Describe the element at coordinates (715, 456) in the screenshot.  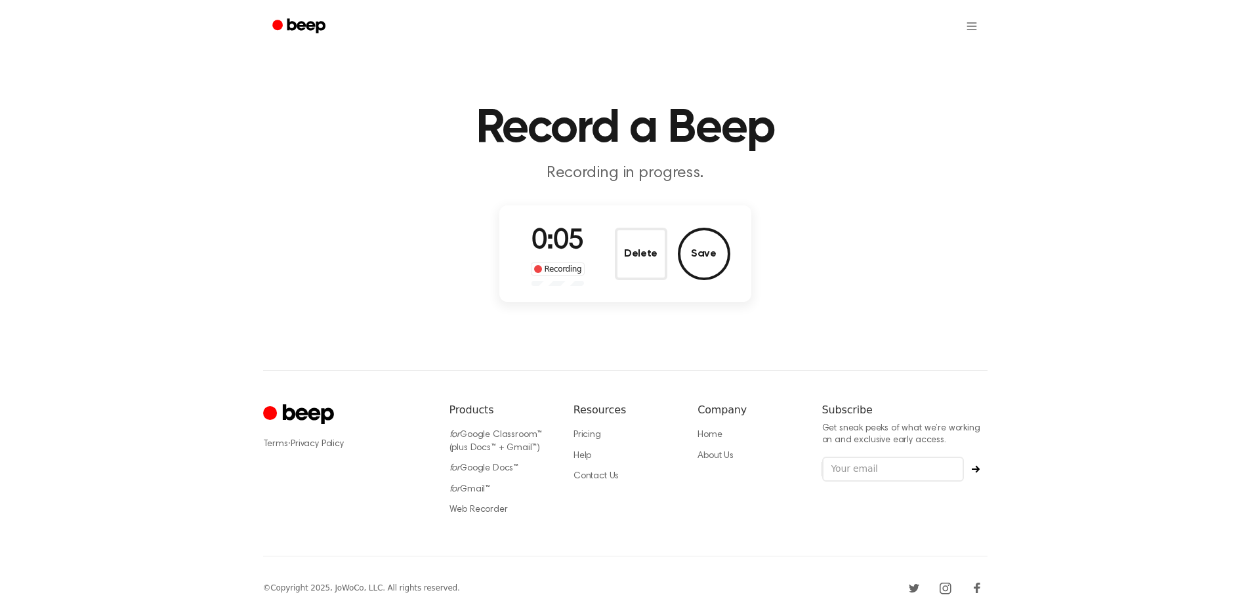
I see `a: About Us` at that location.